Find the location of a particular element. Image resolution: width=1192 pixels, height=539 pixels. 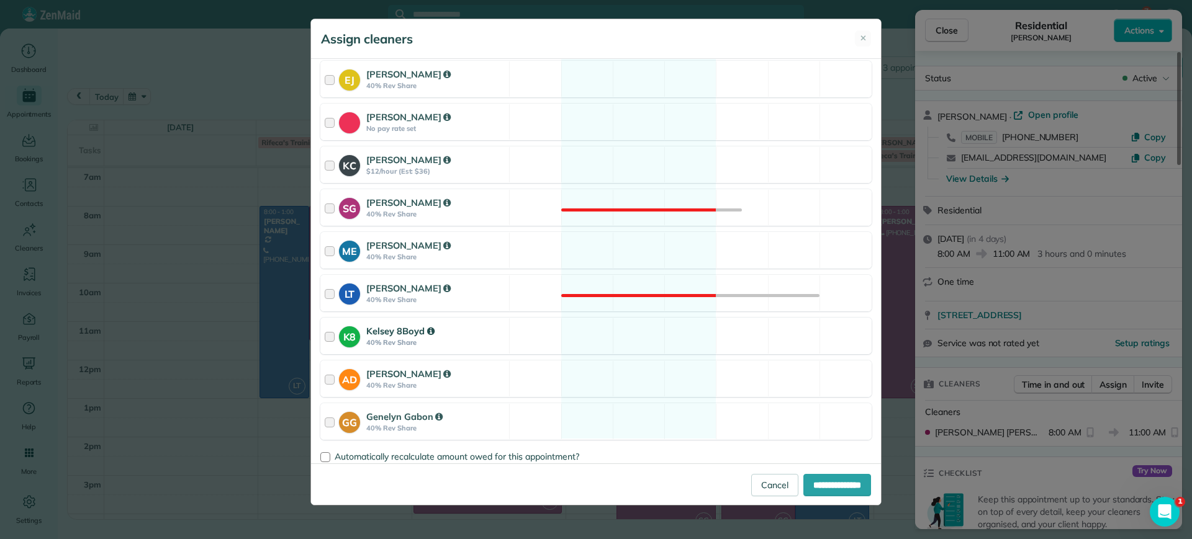

strong: ME is located at coordinates (349, 250).